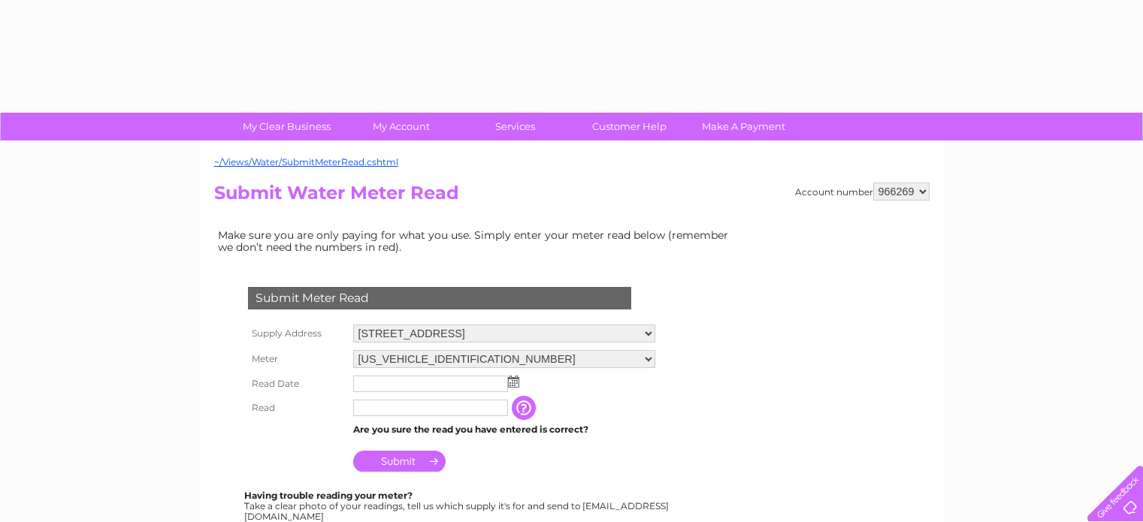  Describe the element at coordinates (477, 241) in the screenshot. I see `td: Make sure you are only paying for what you use. Simply enter your meter read below (remember we d...` at that location.